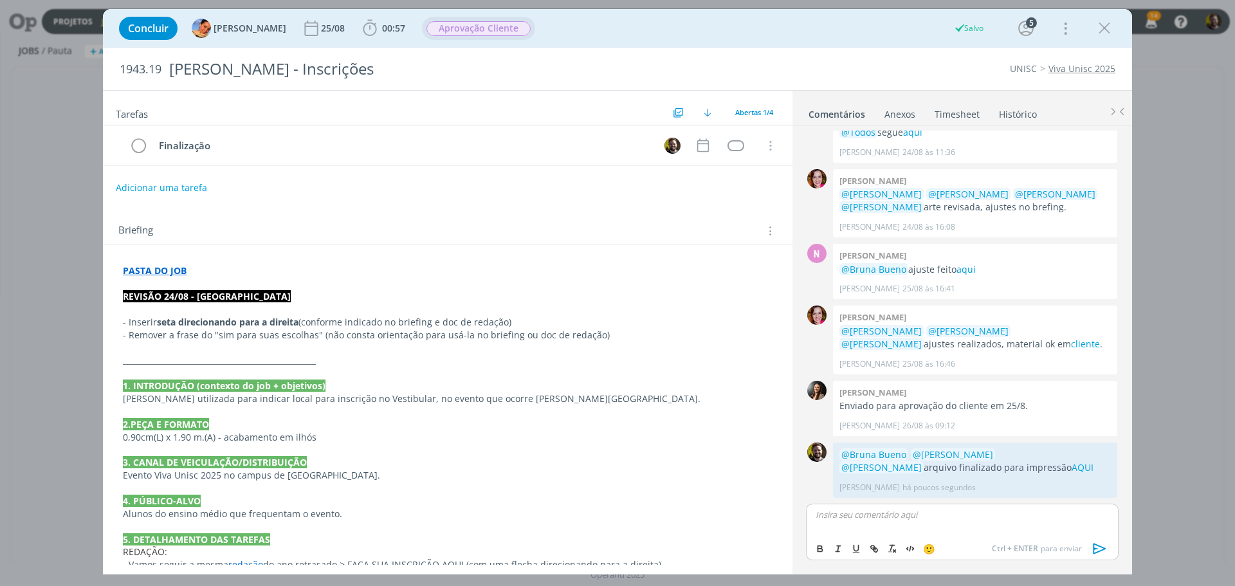 Image resolution: width=1235 pixels, height=586 pixels. I want to click on span: 25/08 às 16:46, so click(928, 364).